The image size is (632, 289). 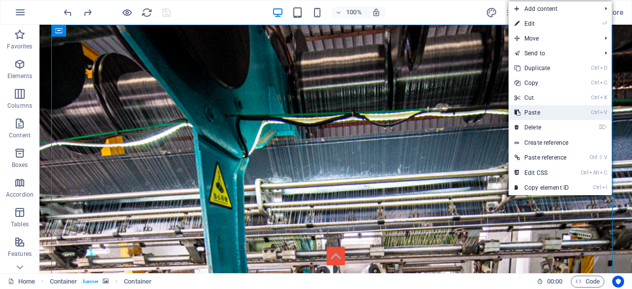 I want to click on p: Columns, so click(x=20, y=106).